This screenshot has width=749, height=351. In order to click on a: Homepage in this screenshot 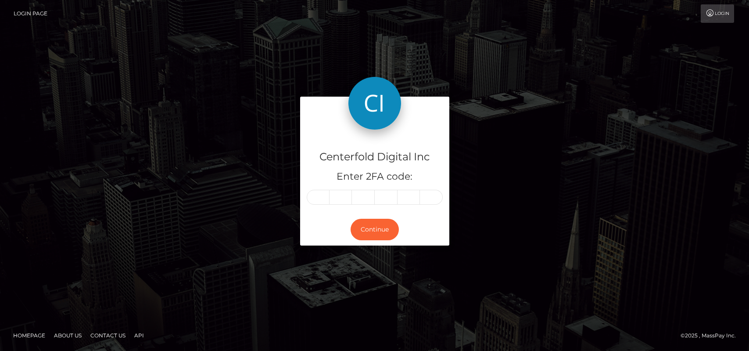, I will do `click(29, 335)`.